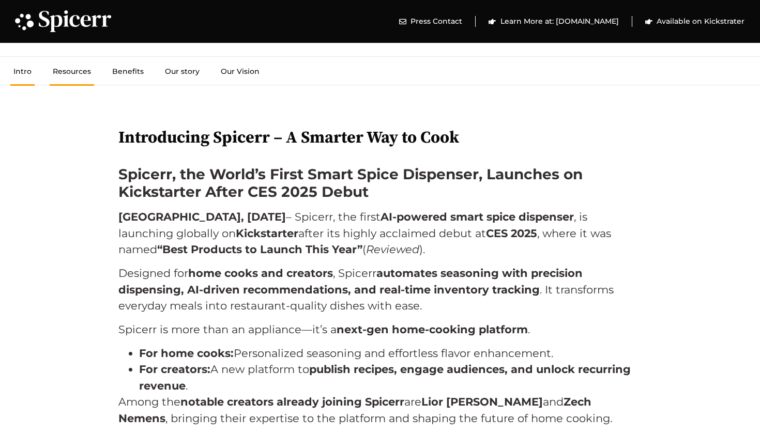 Image resolution: width=760 pixels, height=434 pixels. What do you see at coordinates (435, 21) in the screenshot?
I see `span: Press Contact` at bounding box center [435, 21].